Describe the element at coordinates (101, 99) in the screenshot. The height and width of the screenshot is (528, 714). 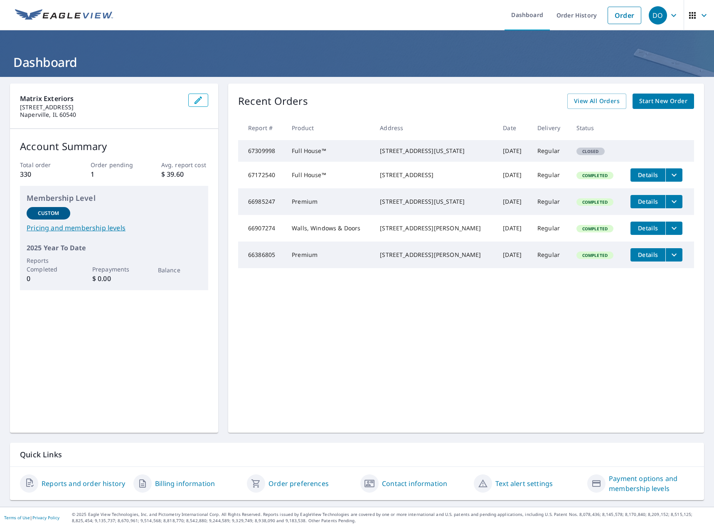
I see `p: Matrix Exteriors` at that location.